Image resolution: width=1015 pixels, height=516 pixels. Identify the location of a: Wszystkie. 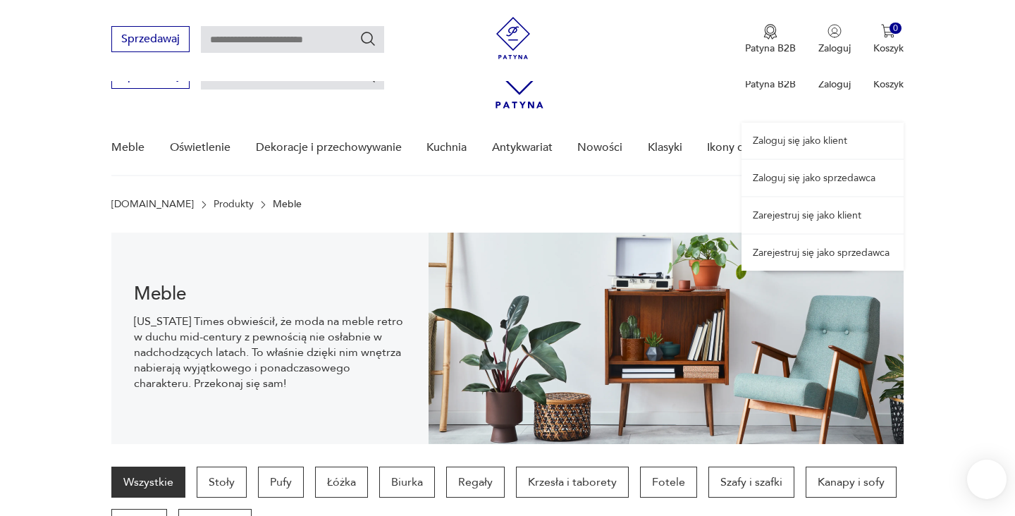
(148, 482).